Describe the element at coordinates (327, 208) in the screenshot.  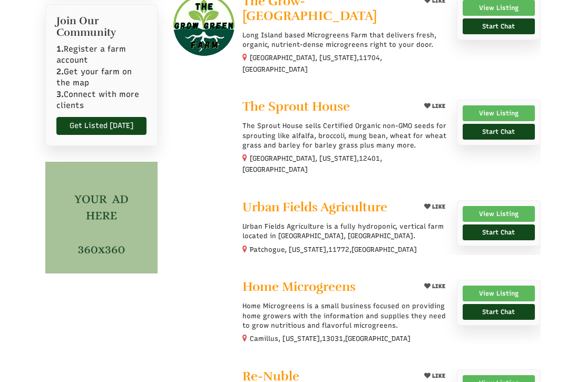
I see `a: Urban Fields Agriculture` at that location.